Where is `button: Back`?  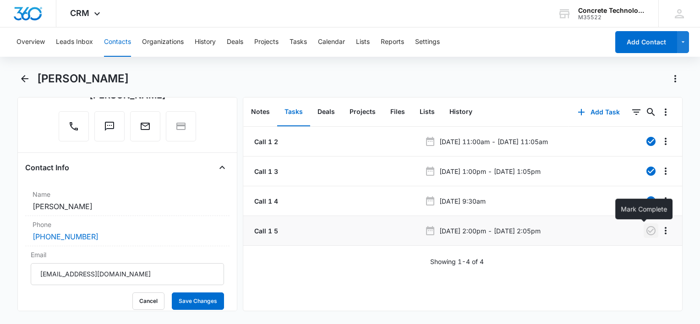
button: Back is located at coordinates (24, 79).